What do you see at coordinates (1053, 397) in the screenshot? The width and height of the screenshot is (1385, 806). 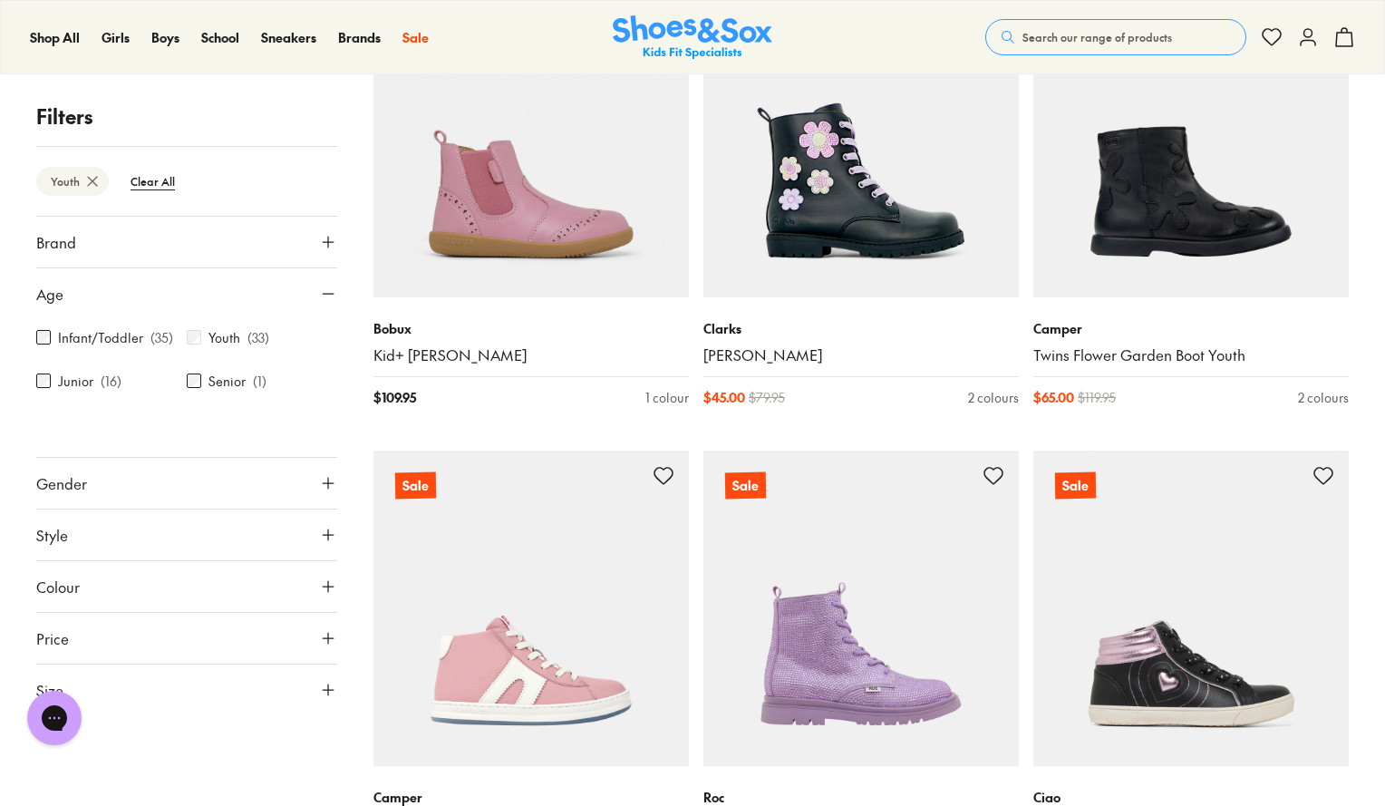 I see `span: $ 65.00` at bounding box center [1053, 397].